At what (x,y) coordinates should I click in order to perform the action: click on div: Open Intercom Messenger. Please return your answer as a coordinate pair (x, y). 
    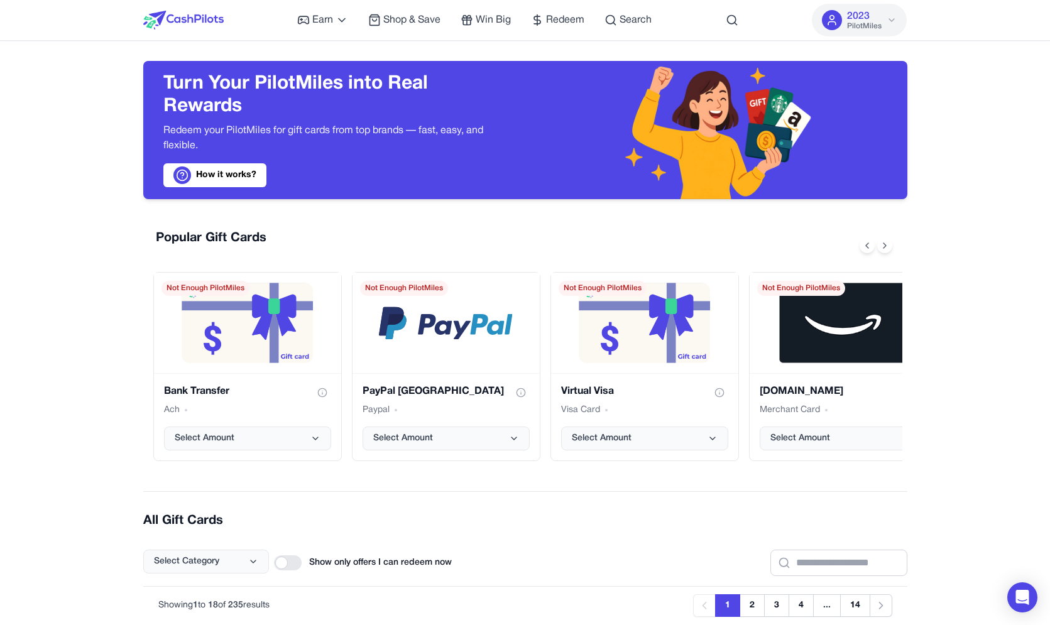
    Looking at the image, I should click on (1022, 597).